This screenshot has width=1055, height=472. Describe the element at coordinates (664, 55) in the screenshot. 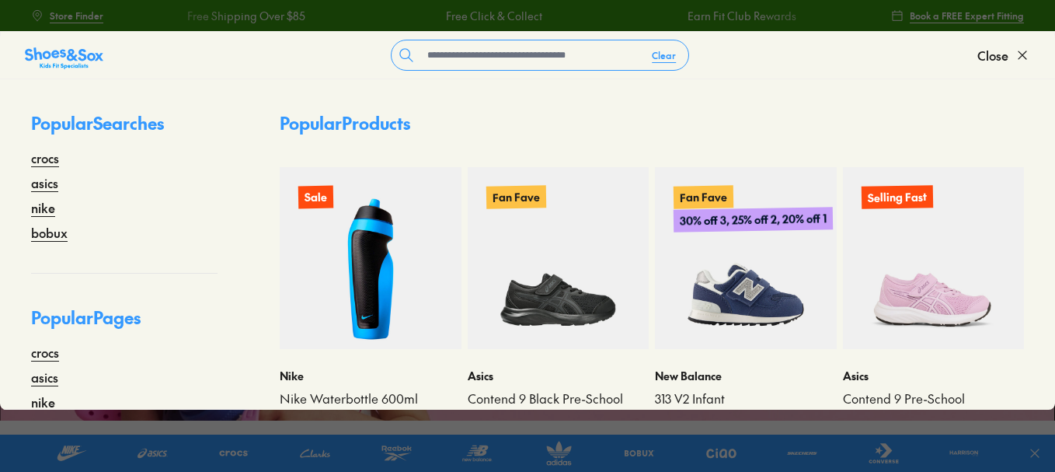

I see `button: Clear` at that location.